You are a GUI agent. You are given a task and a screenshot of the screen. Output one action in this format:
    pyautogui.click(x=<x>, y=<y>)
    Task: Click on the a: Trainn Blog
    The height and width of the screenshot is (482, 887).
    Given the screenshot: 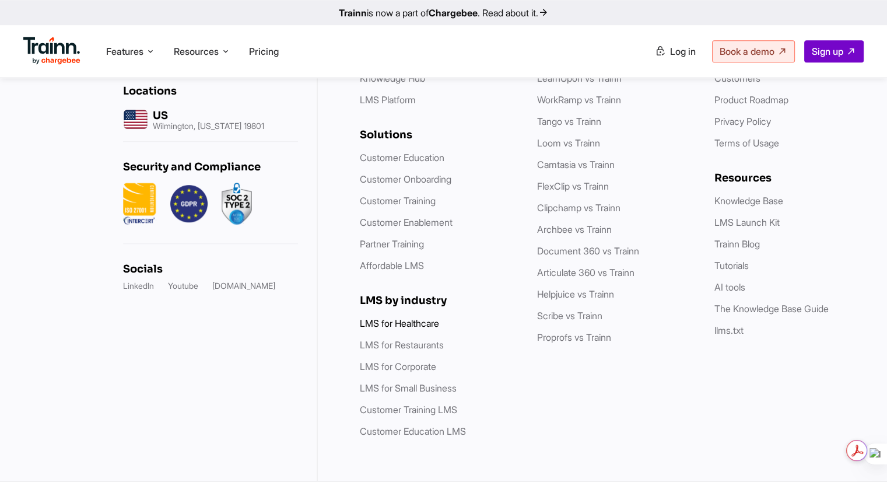 What is the action you would take?
    pyautogui.click(x=737, y=244)
    